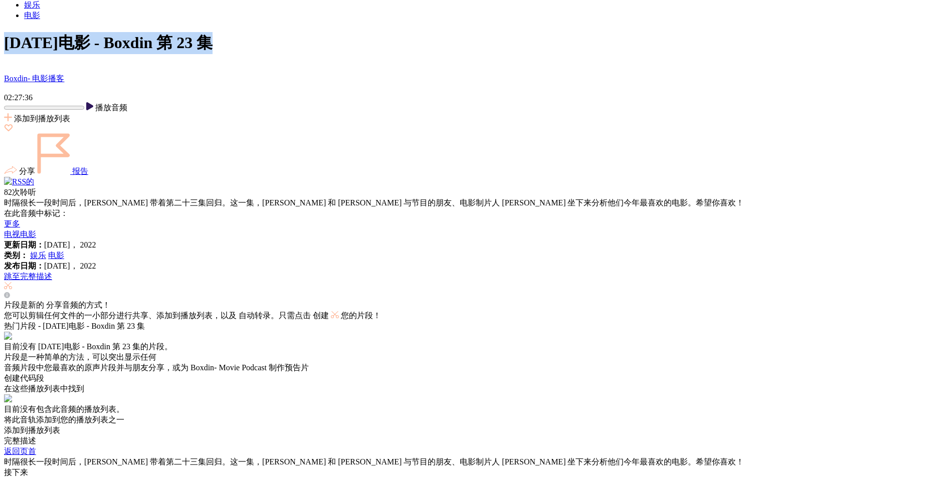 The image size is (951, 482). What do you see at coordinates (24, 245) in the screenshot?
I see `strong: 更新日期：` at bounding box center [24, 245].